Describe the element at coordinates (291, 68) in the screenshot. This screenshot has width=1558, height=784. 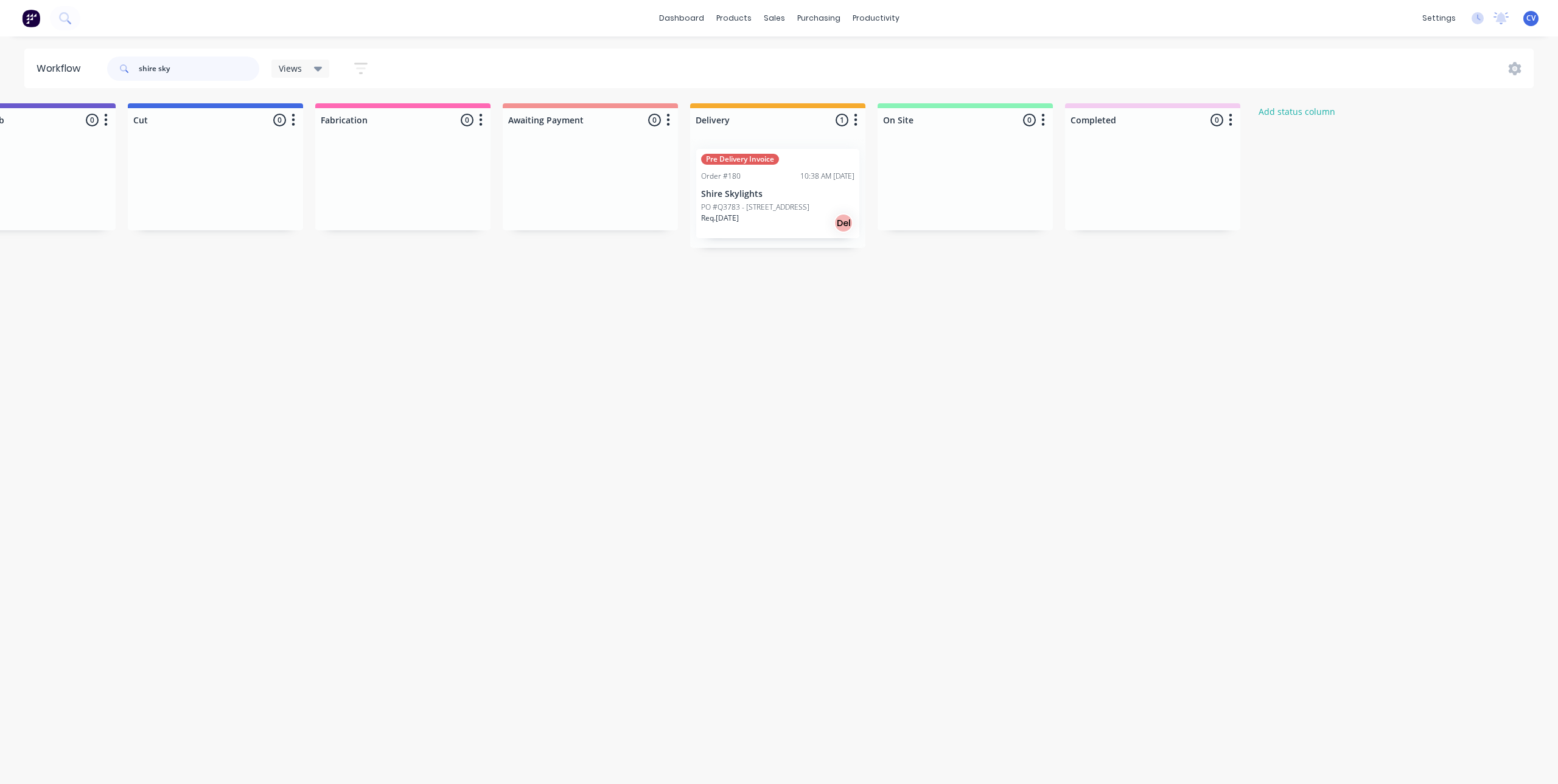
I see `span: Views` at that location.